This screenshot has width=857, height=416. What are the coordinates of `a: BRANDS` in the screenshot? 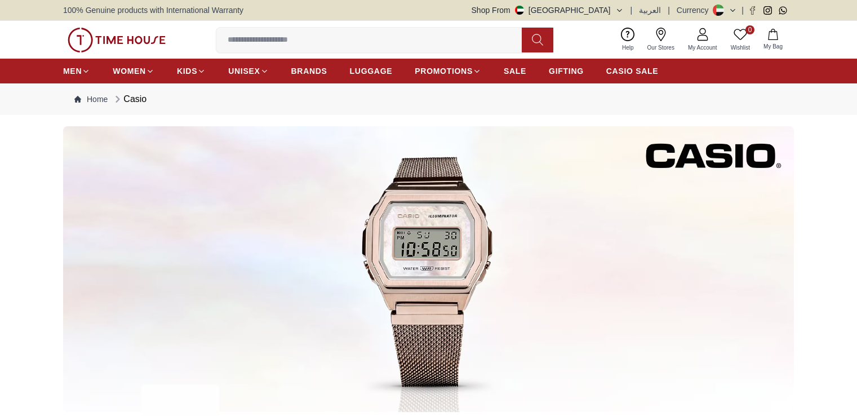 It's located at (309, 71).